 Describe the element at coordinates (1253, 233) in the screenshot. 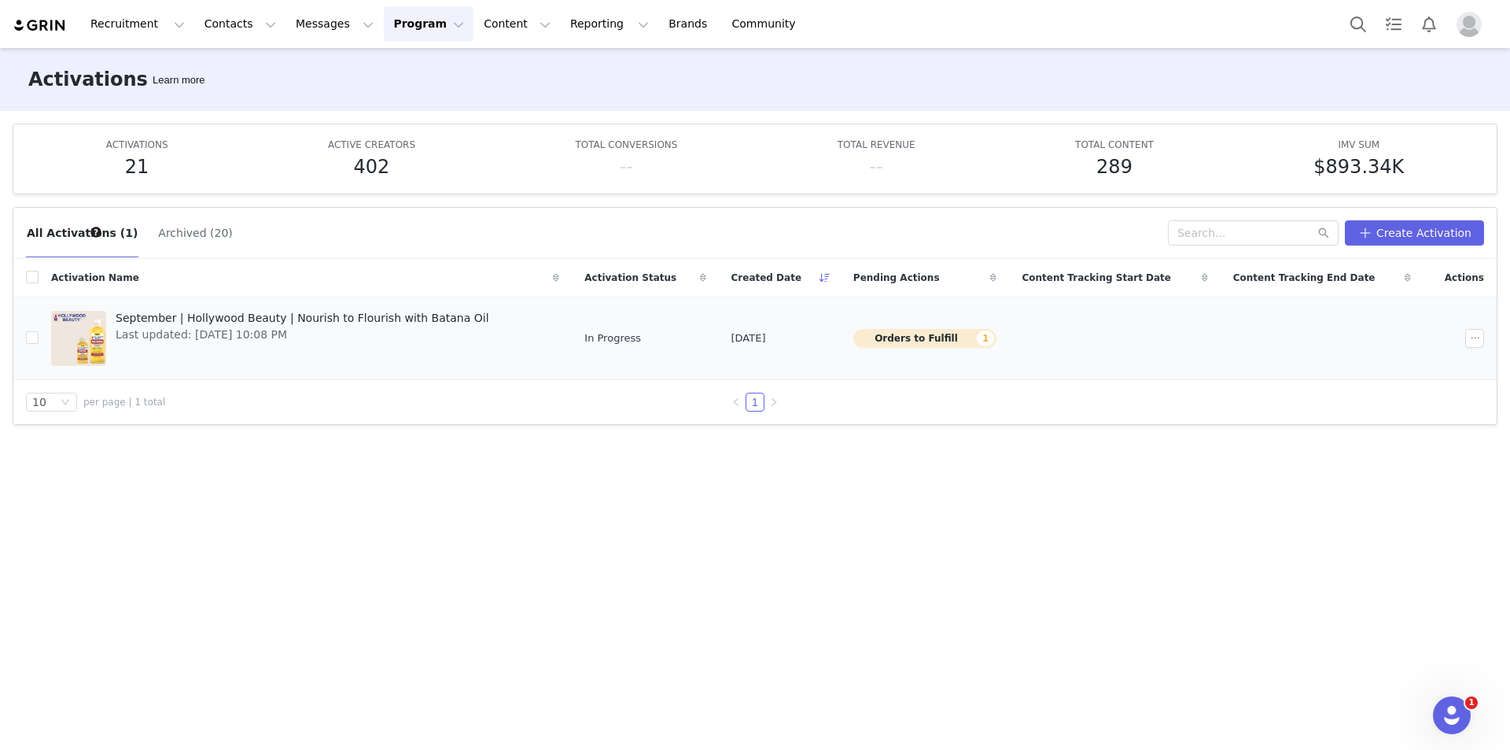

I see `input: Search...` at that location.